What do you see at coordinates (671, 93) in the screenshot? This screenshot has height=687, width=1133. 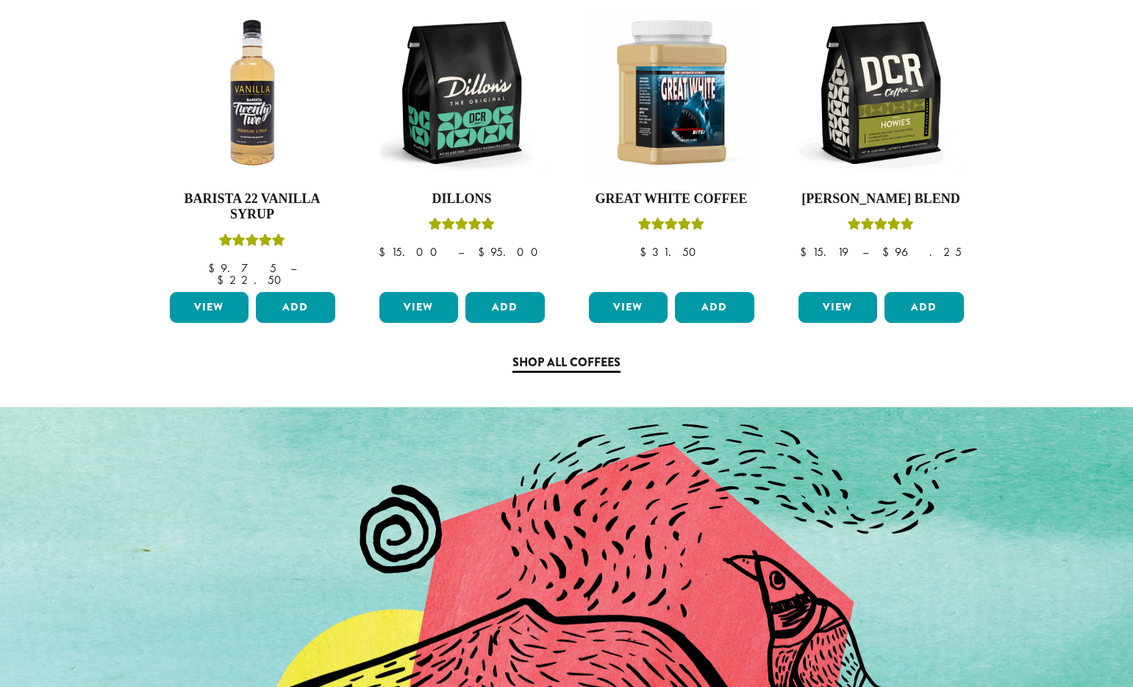 I see `img: Great_White_Ground_Espresso_2.png` at bounding box center [671, 93].